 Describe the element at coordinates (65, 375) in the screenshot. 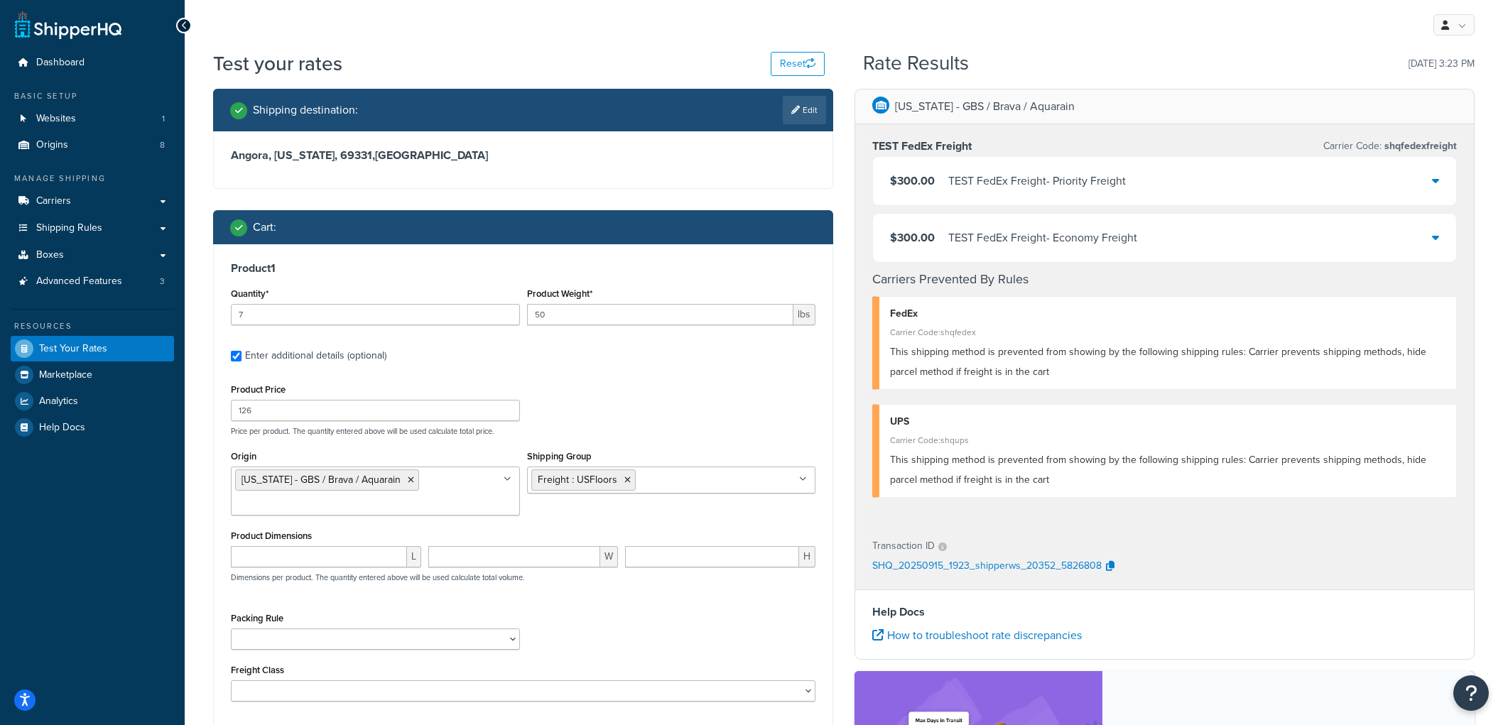

I see `span: Marketplace` at that location.